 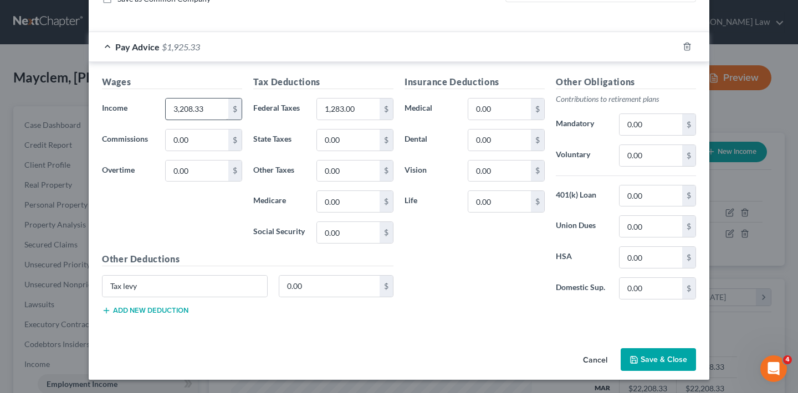 I want to click on label: Overtime, so click(x=128, y=171).